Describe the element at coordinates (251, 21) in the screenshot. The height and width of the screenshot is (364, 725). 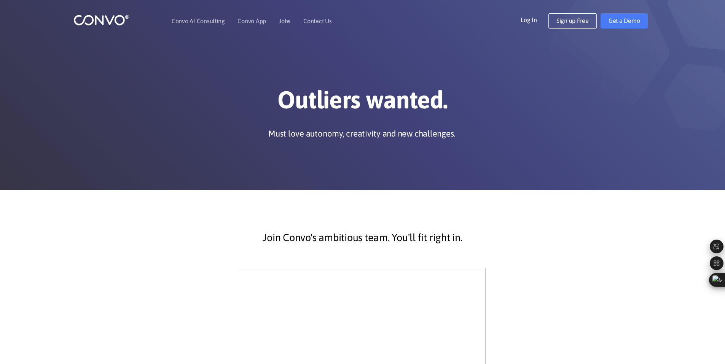
I see `a: Convo App` at that location.